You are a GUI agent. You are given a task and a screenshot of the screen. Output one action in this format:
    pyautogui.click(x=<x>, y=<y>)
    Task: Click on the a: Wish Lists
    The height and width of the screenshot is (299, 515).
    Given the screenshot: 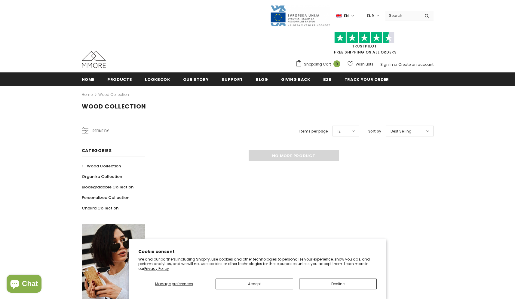 What is the action you would take?
    pyautogui.click(x=360, y=64)
    